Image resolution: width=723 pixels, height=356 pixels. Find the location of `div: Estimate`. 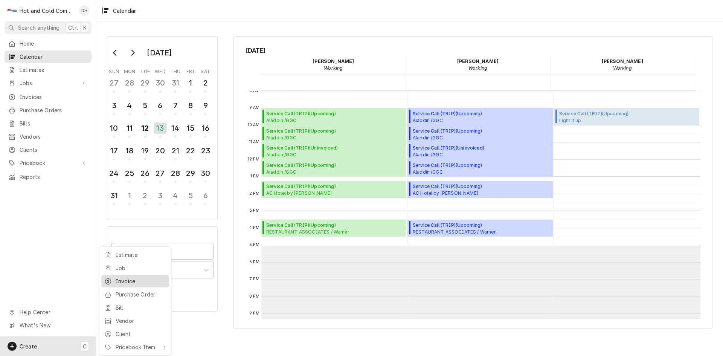

div: Estimate is located at coordinates (141, 254).